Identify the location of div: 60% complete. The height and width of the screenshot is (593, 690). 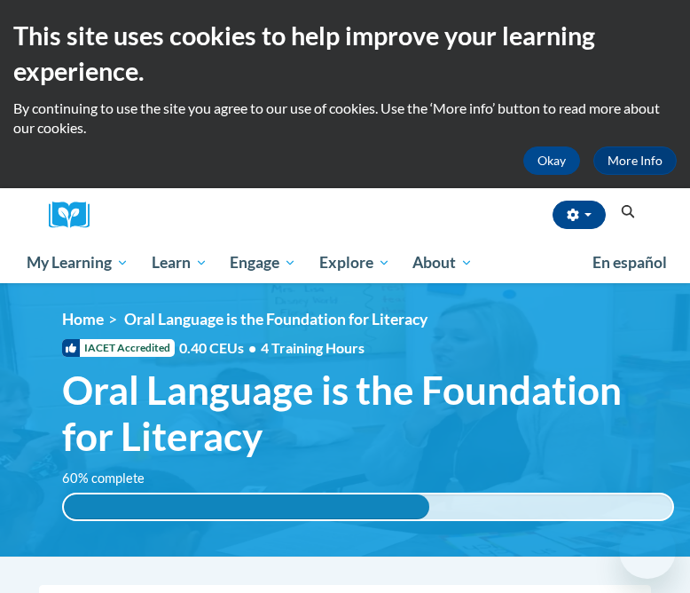
(247, 507).